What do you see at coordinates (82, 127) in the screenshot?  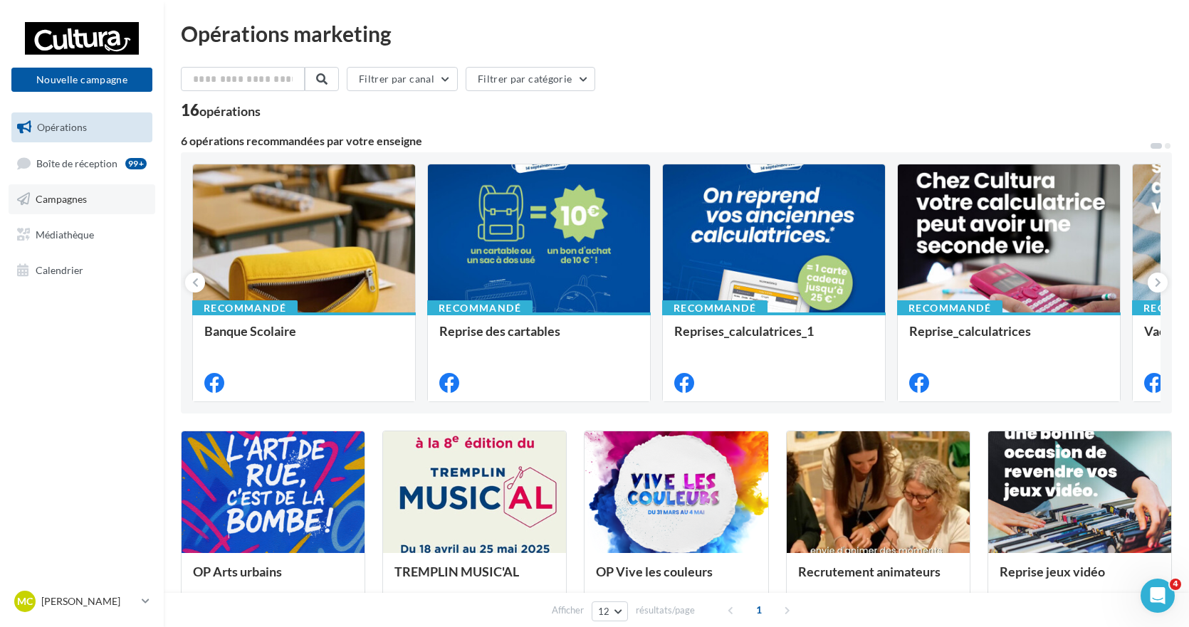 I see `a: Opérations` at bounding box center [82, 127].